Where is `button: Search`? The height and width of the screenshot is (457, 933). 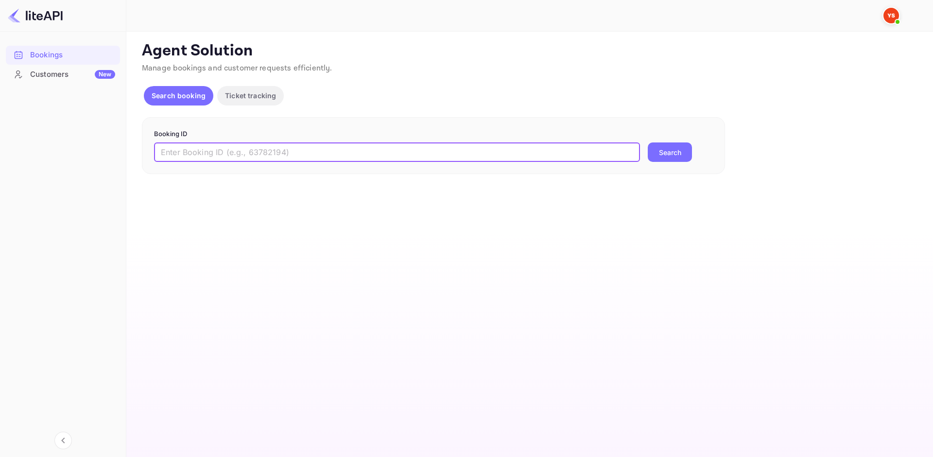 button: Search is located at coordinates (669, 152).